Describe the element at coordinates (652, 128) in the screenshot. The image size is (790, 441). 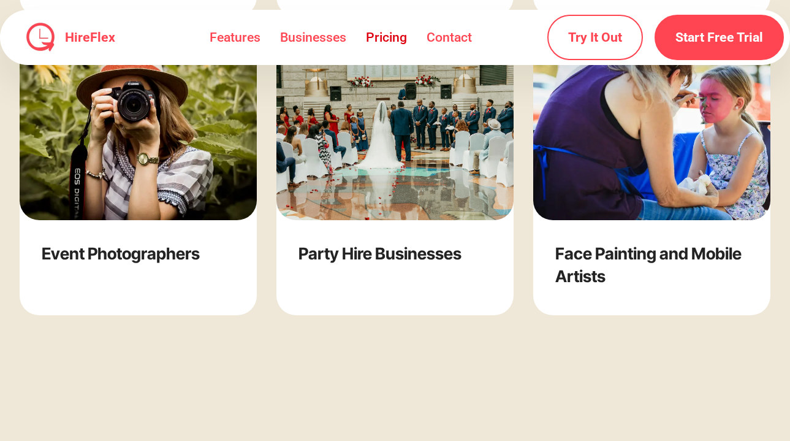
I see `img: Face Painters` at that location.